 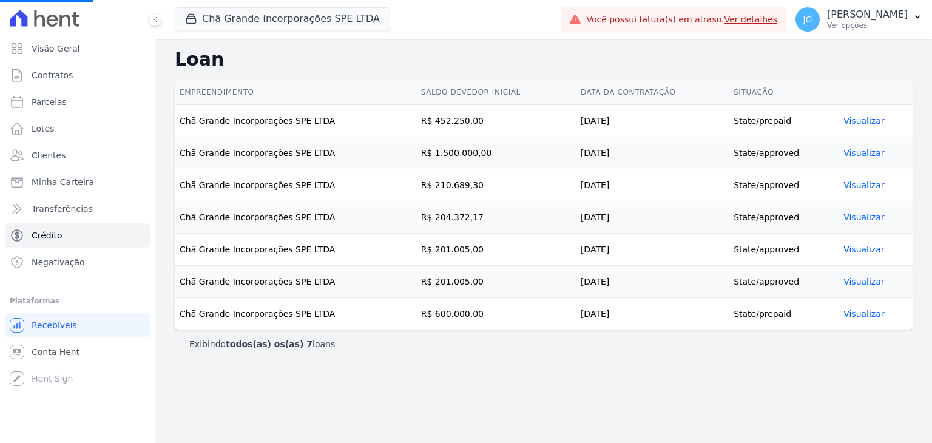 I want to click on span: Recebíveis, so click(x=54, y=325).